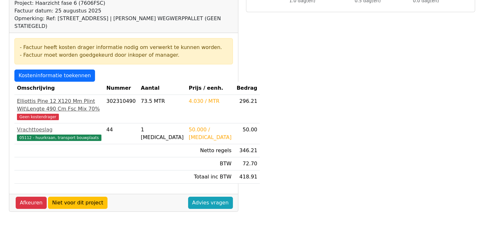 The width and height of the screenshot is (484, 239). Describe the element at coordinates (247, 177) in the screenshot. I see `td: 418.91` at that location.